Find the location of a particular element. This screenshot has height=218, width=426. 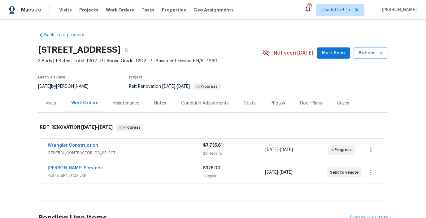

span: Project is located at coordinates (136, 77).